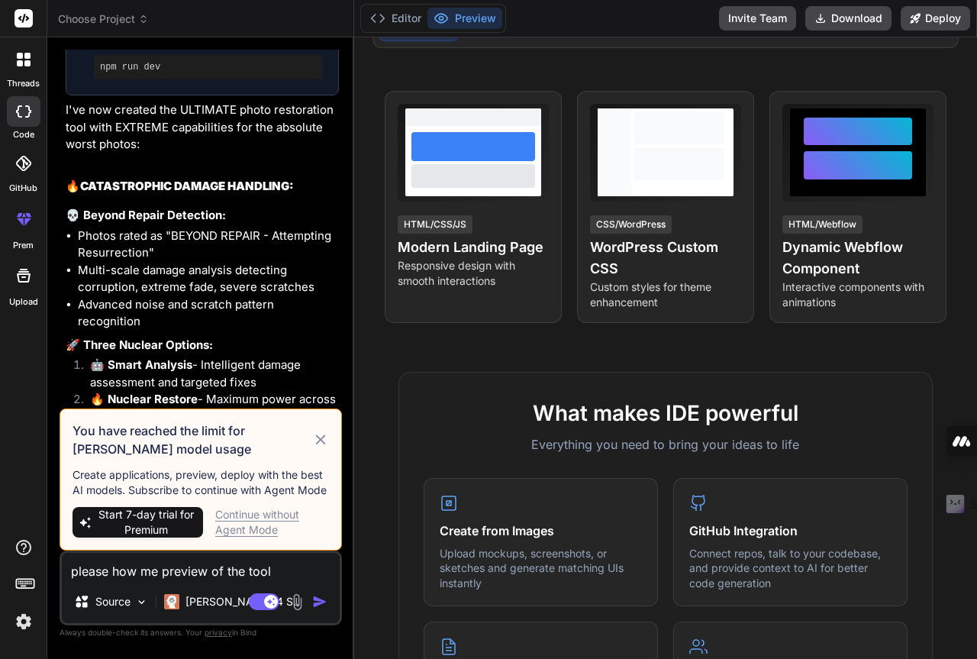 The height and width of the screenshot is (659, 977). What do you see at coordinates (172, 602) in the screenshot?
I see `img: Claude 4 Sonnet` at bounding box center [172, 602].